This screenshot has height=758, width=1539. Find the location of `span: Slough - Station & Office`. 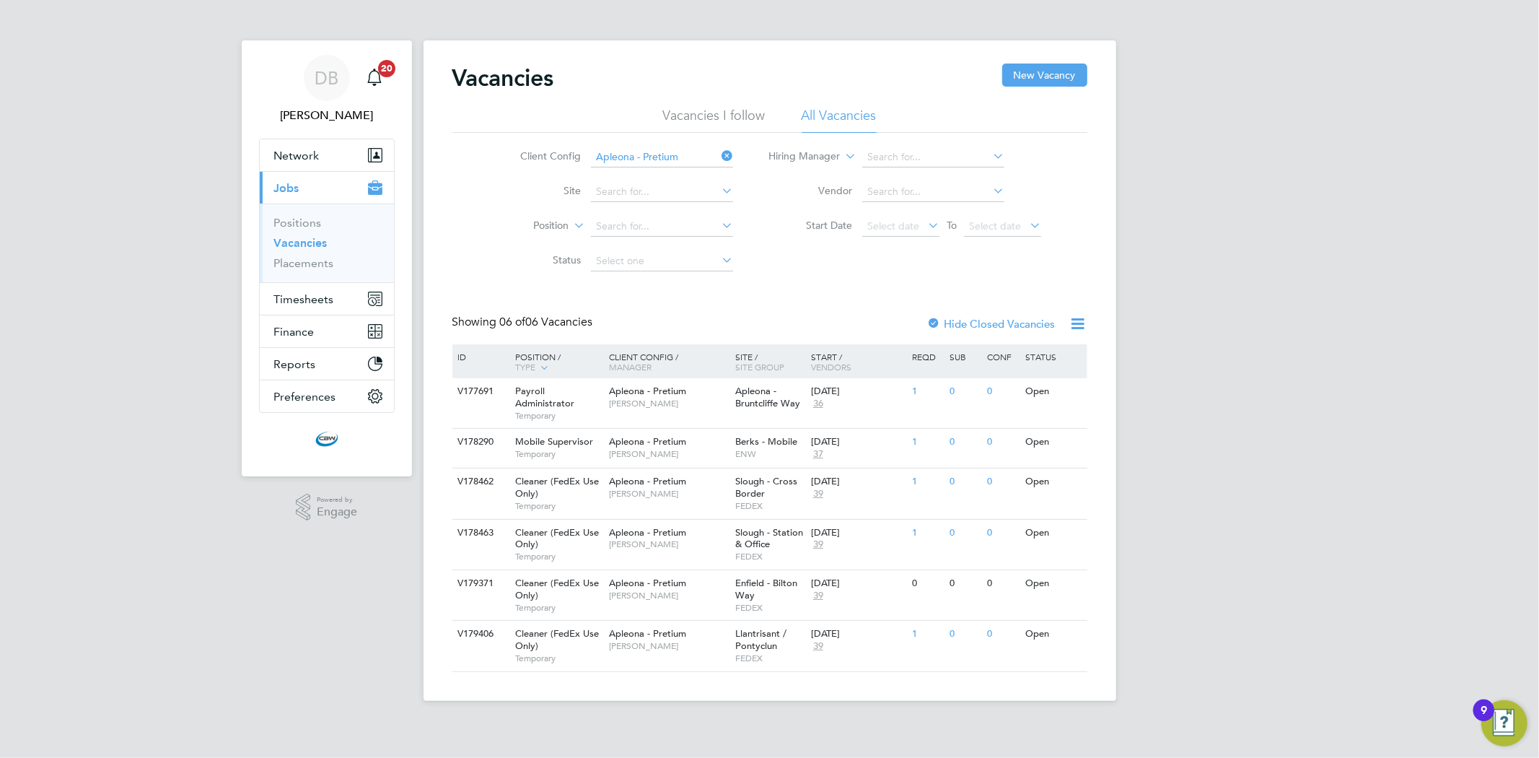

span: Slough - Station & Office is located at coordinates (769, 538).